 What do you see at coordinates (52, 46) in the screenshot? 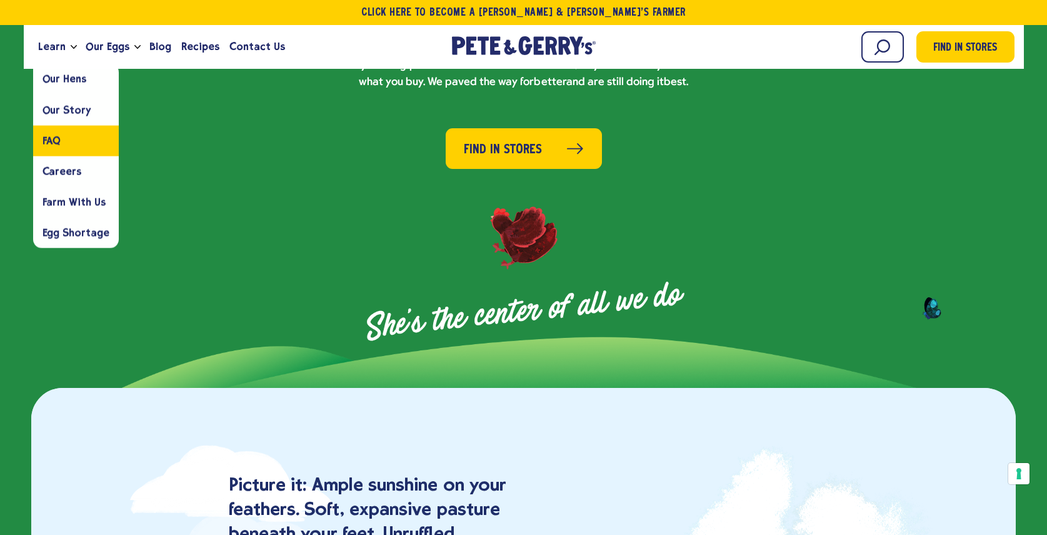
I see `span: Learn` at bounding box center [52, 46].